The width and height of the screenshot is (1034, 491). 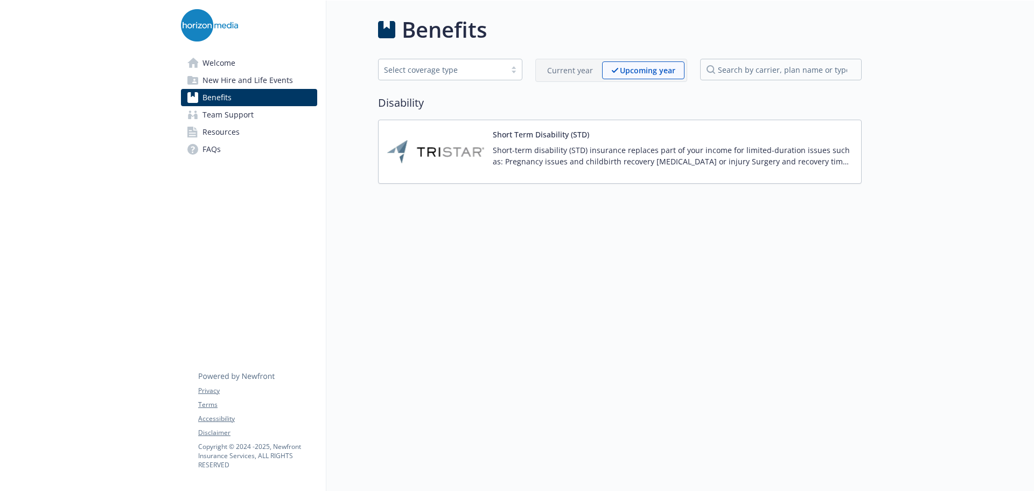 What do you see at coordinates (673, 156) in the screenshot?
I see `p: Short-term disability (STD) insurance replaces part of your income for limited-duration issues su...` at bounding box center [673, 156].